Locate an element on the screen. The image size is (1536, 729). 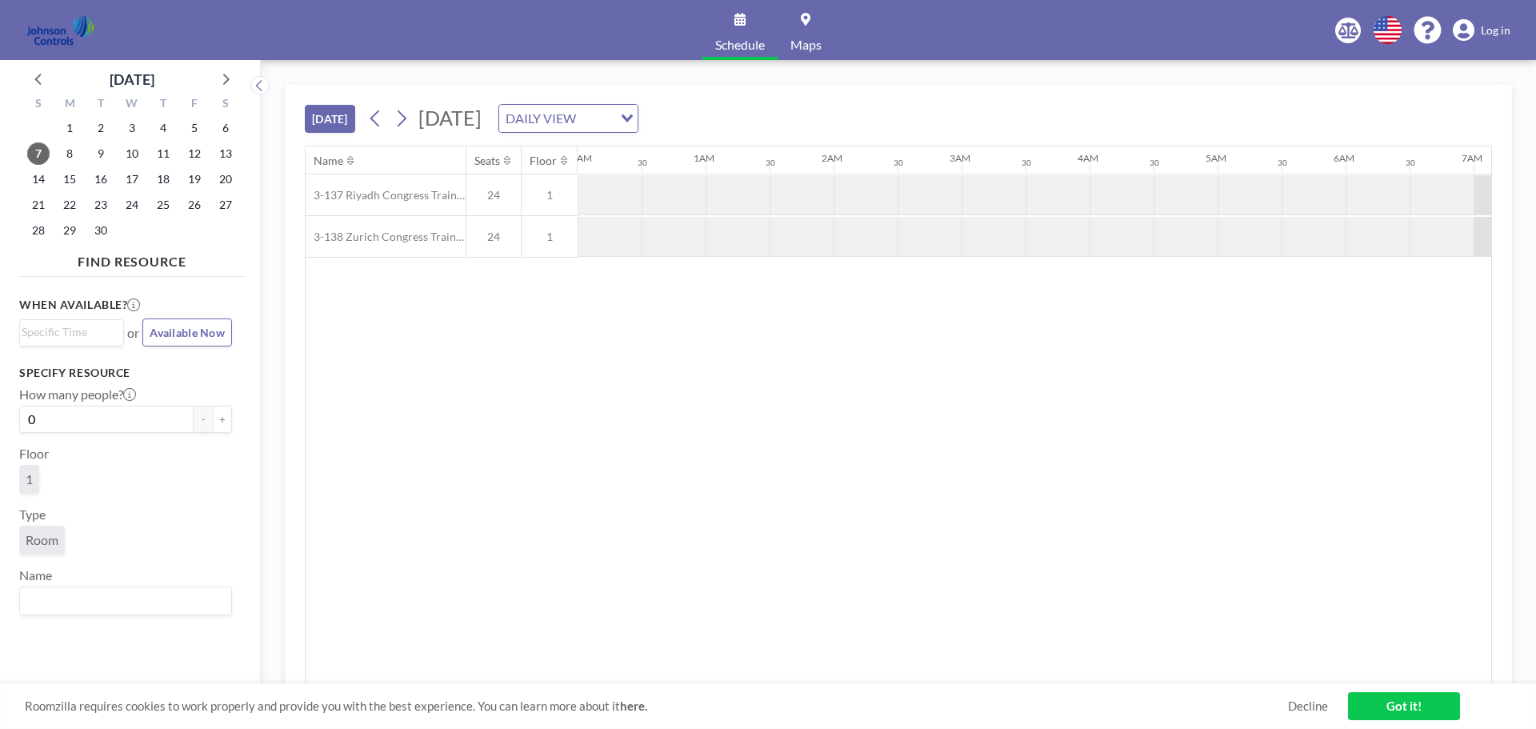
div: F is located at coordinates (194, 105).